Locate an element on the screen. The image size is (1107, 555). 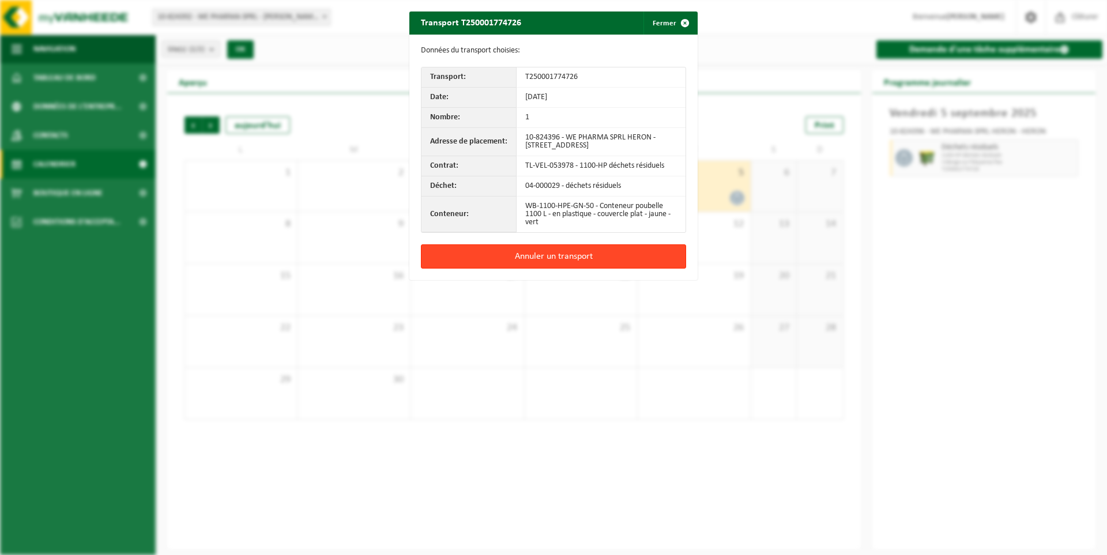
th: Déchet: is located at coordinates (469, 186).